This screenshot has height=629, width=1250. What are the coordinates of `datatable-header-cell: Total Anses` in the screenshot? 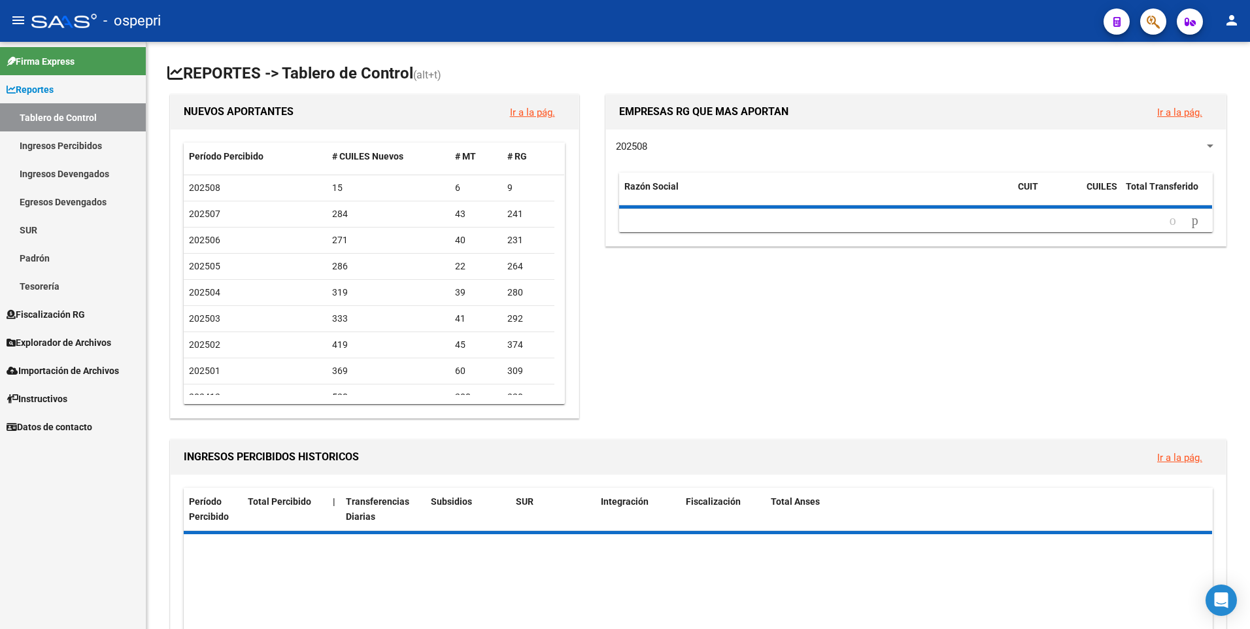 It's located at (984, 509).